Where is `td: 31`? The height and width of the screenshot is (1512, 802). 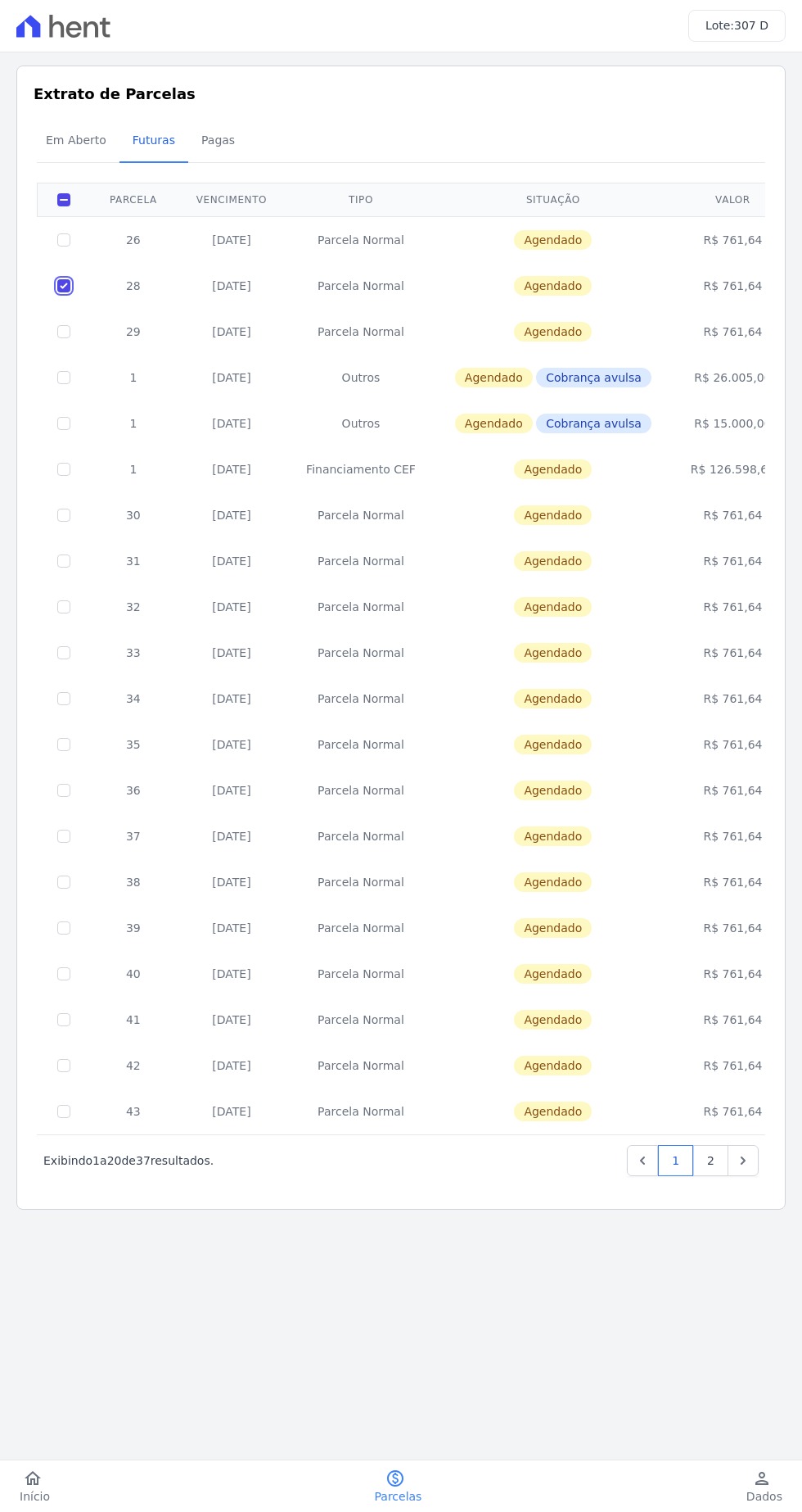 td: 31 is located at coordinates (133, 561).